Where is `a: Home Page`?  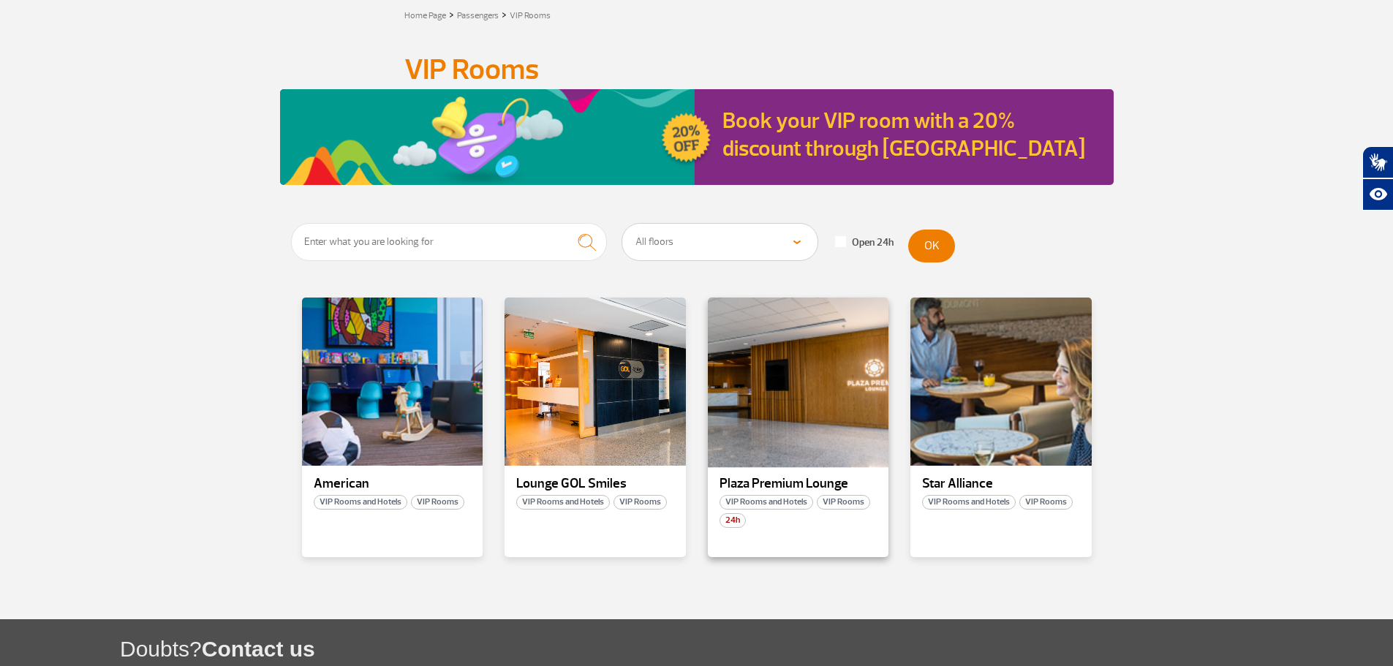 a: Home Page is located at coordinates (425, 15).